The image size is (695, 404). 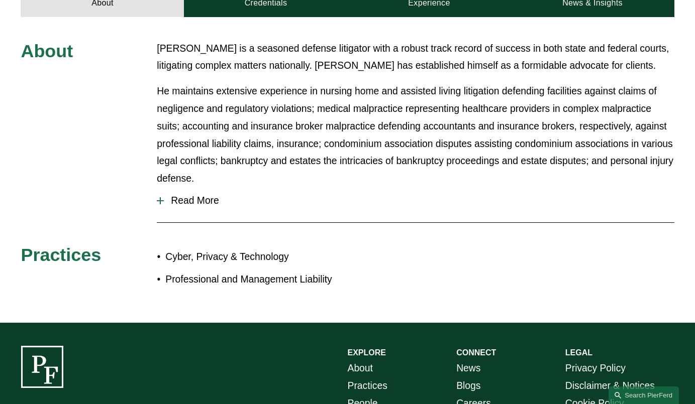 I want to click on a: Blogs, so click(x=468, y=386).